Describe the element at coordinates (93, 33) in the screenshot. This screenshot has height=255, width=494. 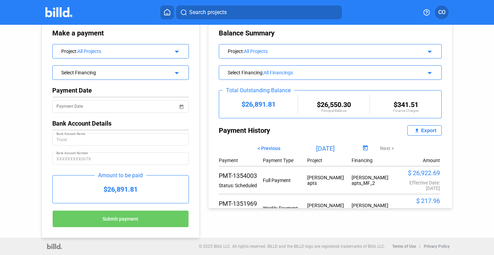
I see `div: Make a payment` at that location.